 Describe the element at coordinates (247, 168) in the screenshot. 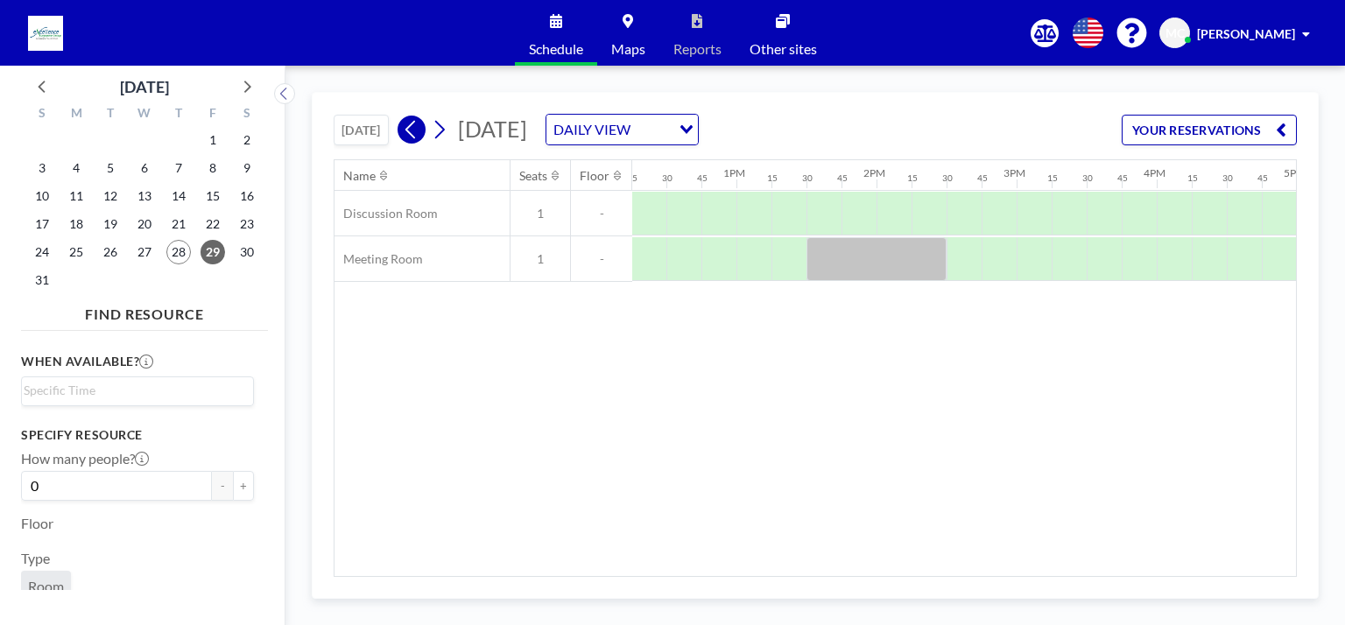

I see `span: Saturday, August 9, 2025` at that location.